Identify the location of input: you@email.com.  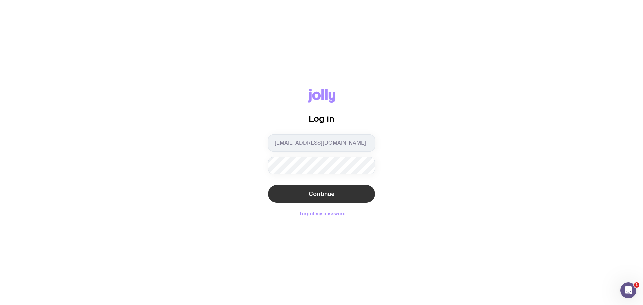
(321, 143).